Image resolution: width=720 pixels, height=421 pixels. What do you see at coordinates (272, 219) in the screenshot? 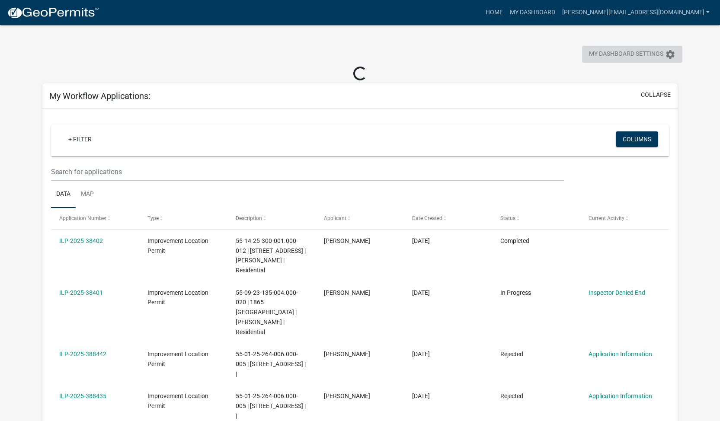
I see `datatable-header-cell: Description` at bounding box center [272, 219].